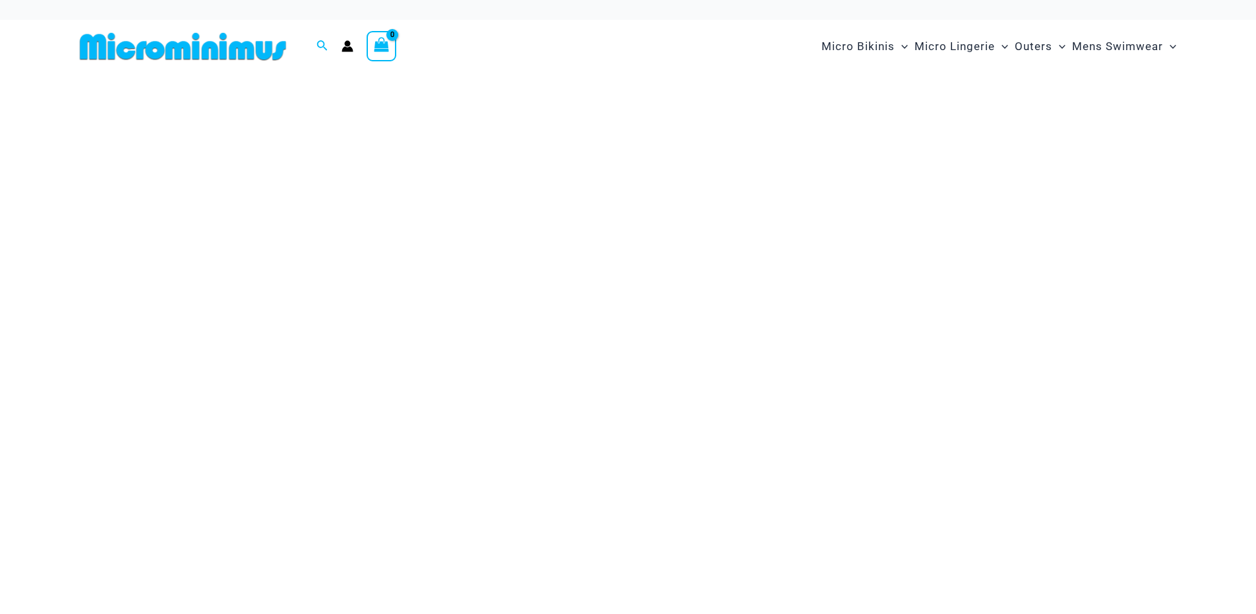  I want to click on a: Micro BikinisMenu ToggleMenu Toggle, so click(864, 46).